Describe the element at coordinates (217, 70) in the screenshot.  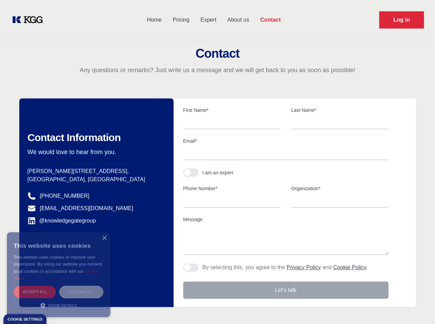
I see `p: Any questions or remarks? Just write us a message and we will get back to you as soon as possible!` at that location.